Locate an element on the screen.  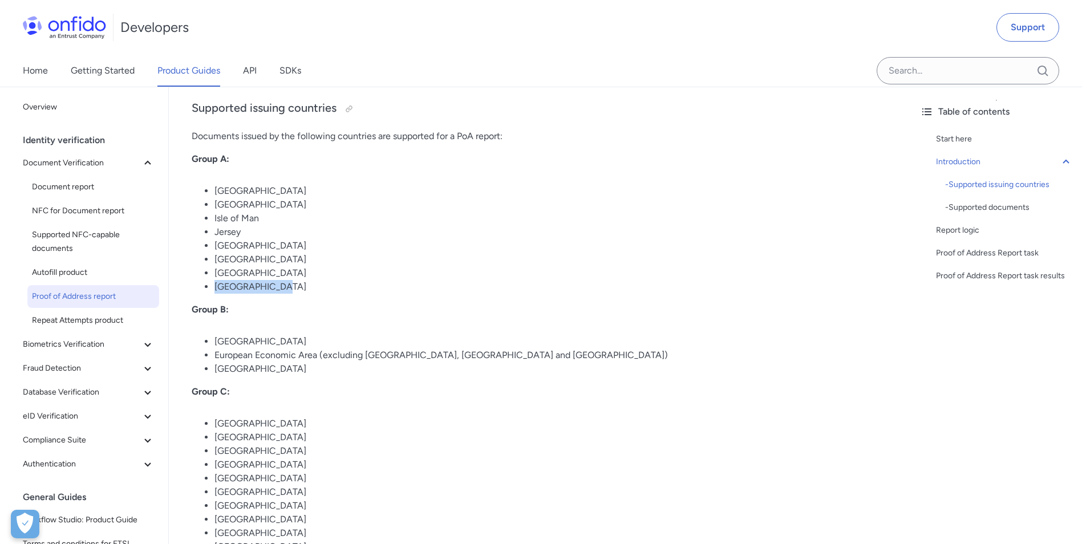
a: Report logic is located at coordinates (1005, 230).